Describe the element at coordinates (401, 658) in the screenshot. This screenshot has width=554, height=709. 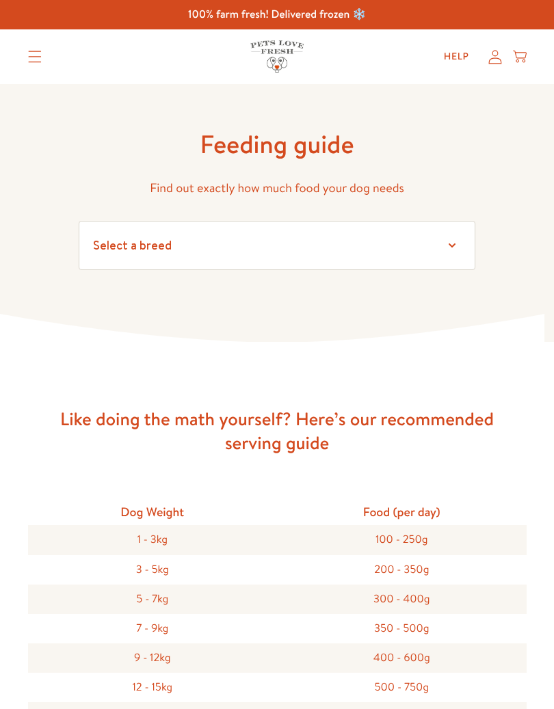
I see `div: 400 - 600g` at that location.